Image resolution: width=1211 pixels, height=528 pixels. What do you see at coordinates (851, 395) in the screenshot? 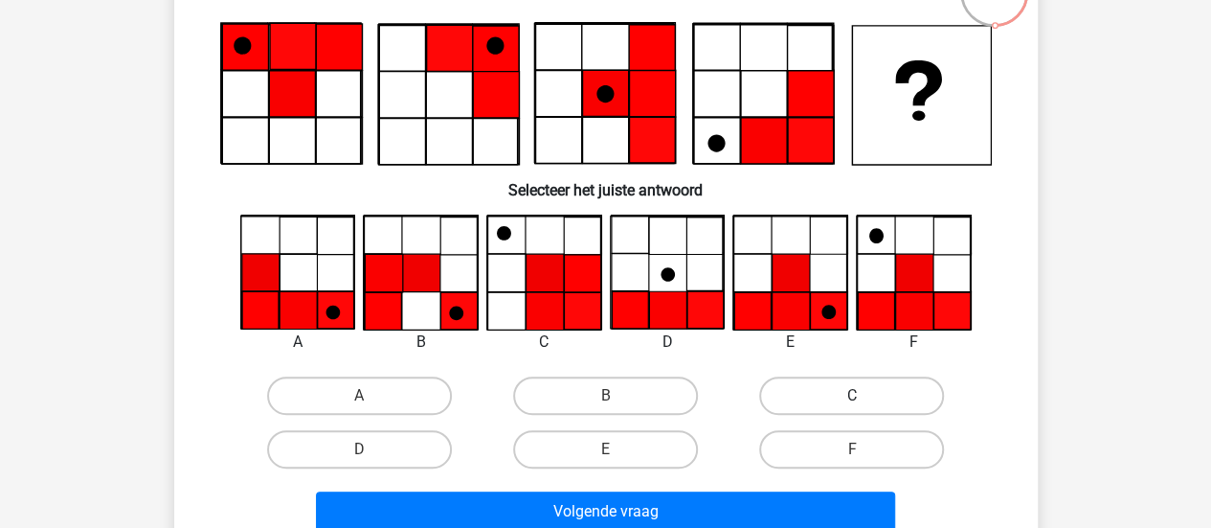
I see `label: C` at bounding box center [851, 395].